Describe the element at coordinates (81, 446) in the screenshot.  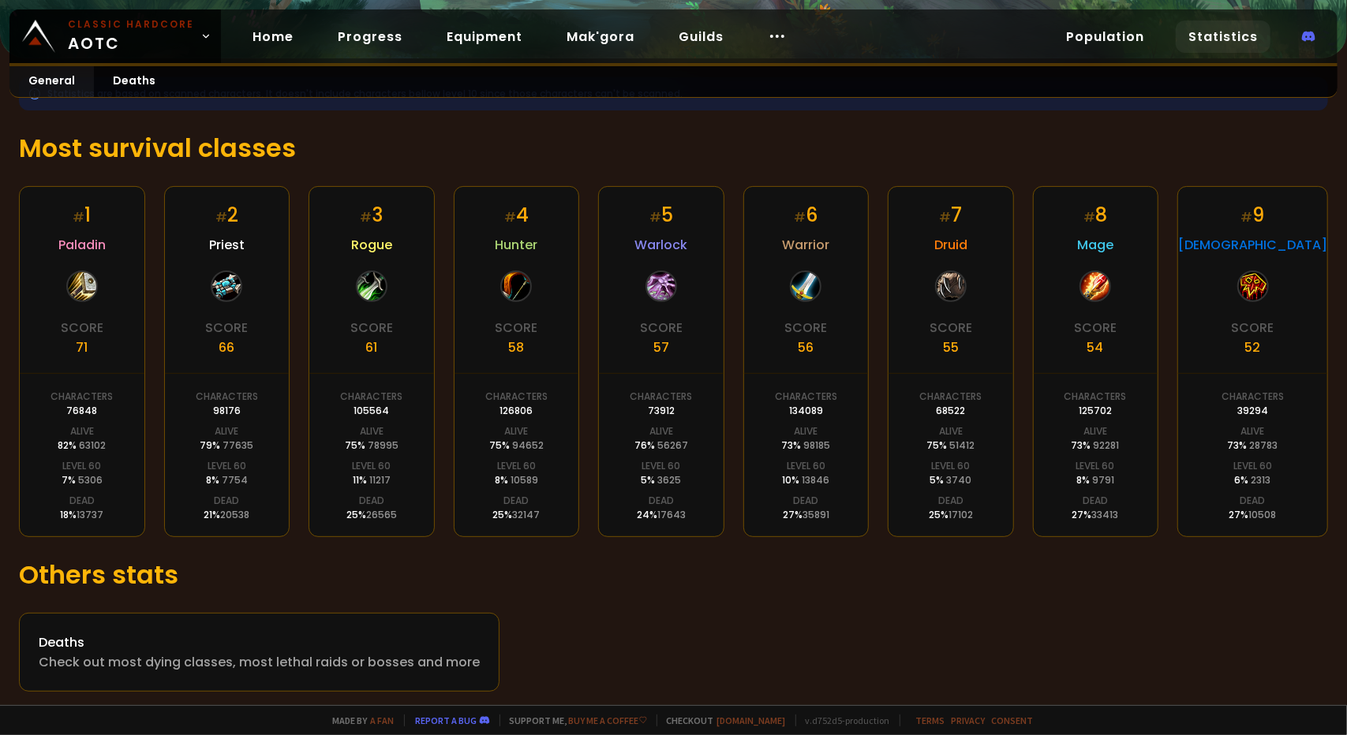
I see `div: 82 %` at that location.